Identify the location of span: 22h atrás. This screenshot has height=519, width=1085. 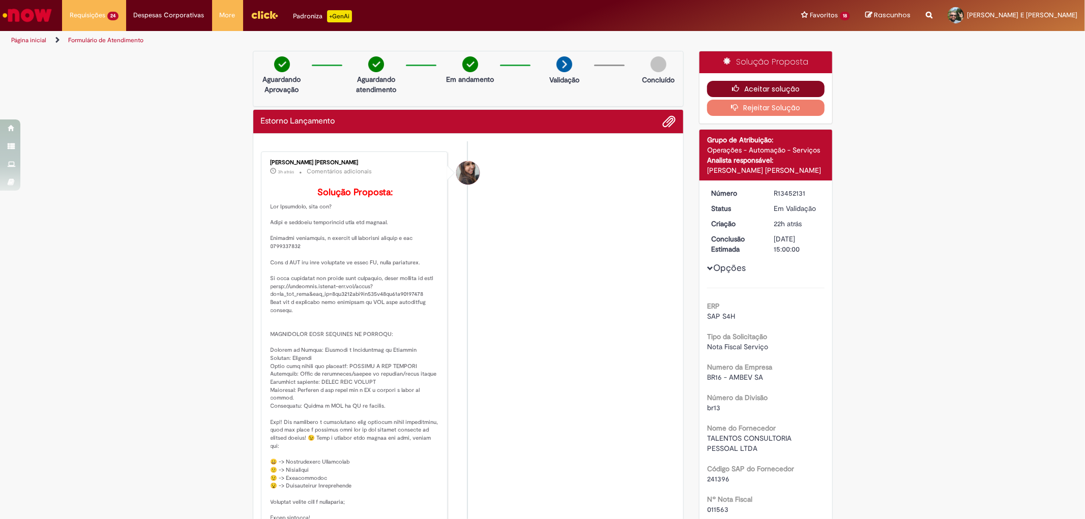
(787, 224).